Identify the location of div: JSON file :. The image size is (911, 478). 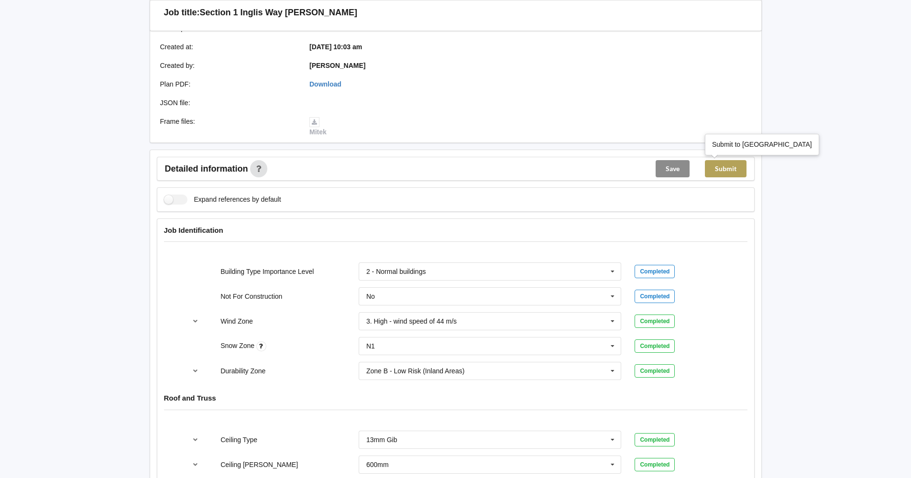
(228, 103).